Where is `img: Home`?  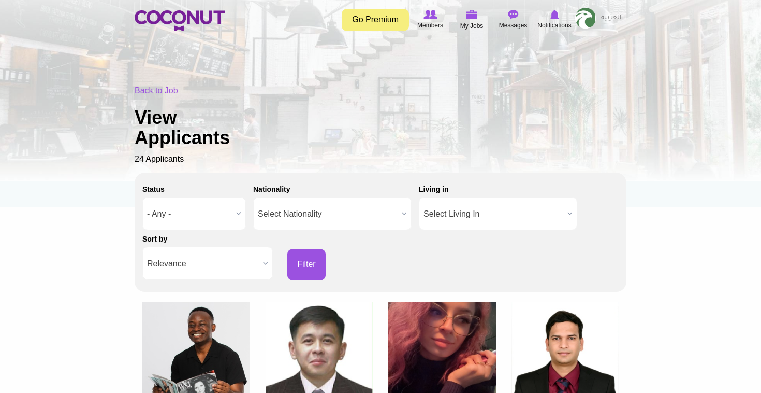 img: Home is located at coordinates (180, 21).